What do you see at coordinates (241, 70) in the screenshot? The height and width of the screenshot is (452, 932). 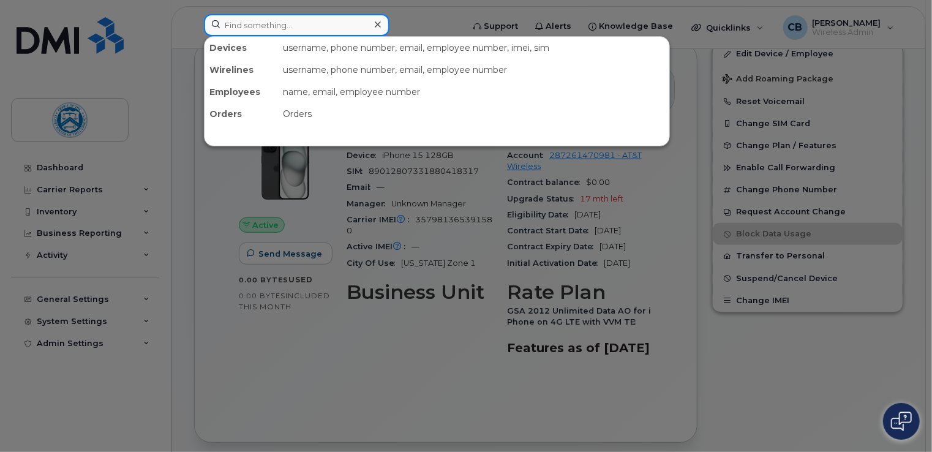 I see `div: Wirelines` at bounding box center [241, 70].